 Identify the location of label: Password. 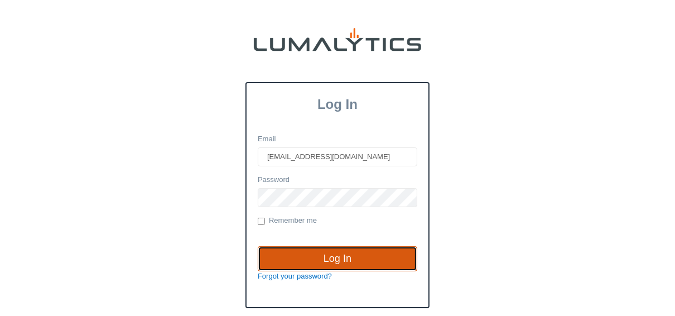
(273, 180).